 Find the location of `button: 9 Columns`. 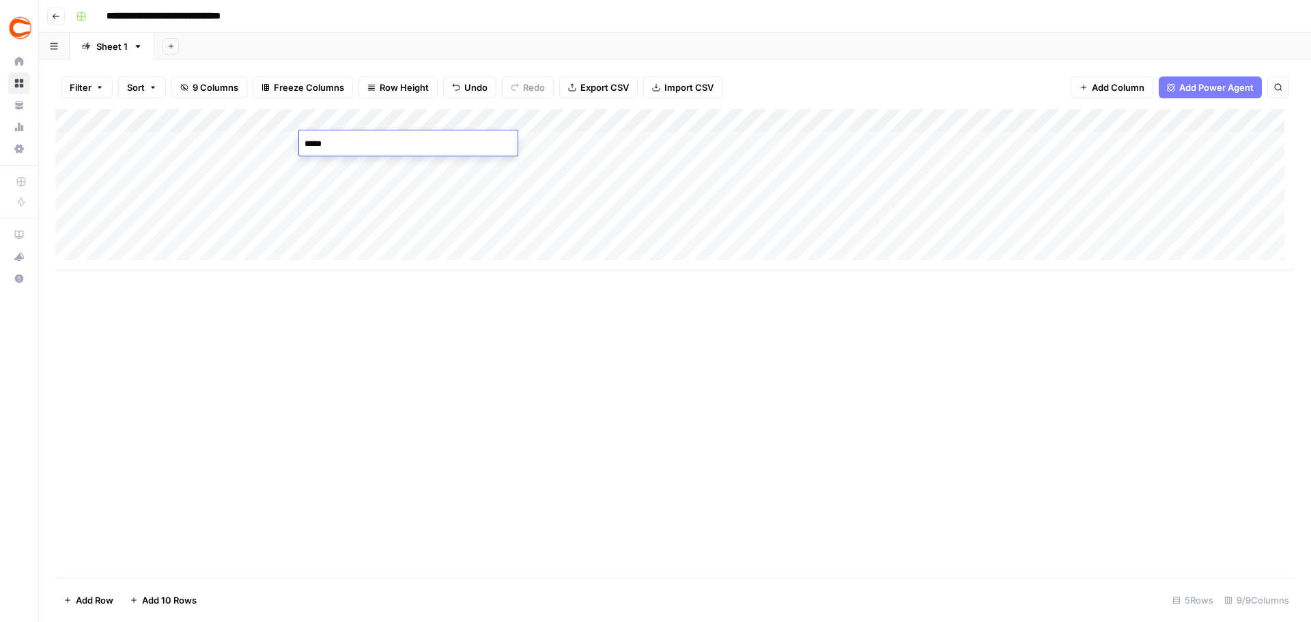

button: 9 Columns is located at coordinates (209, 87).